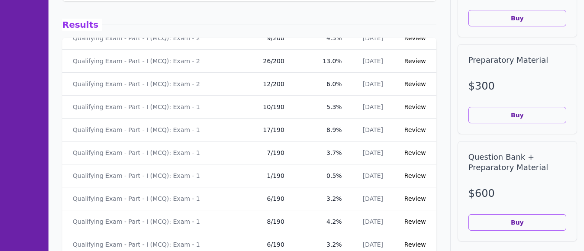  What do you see at coordinates (481, 193) in the screenshot?
I see `span: $ 600` at bounding box center [481, 193].